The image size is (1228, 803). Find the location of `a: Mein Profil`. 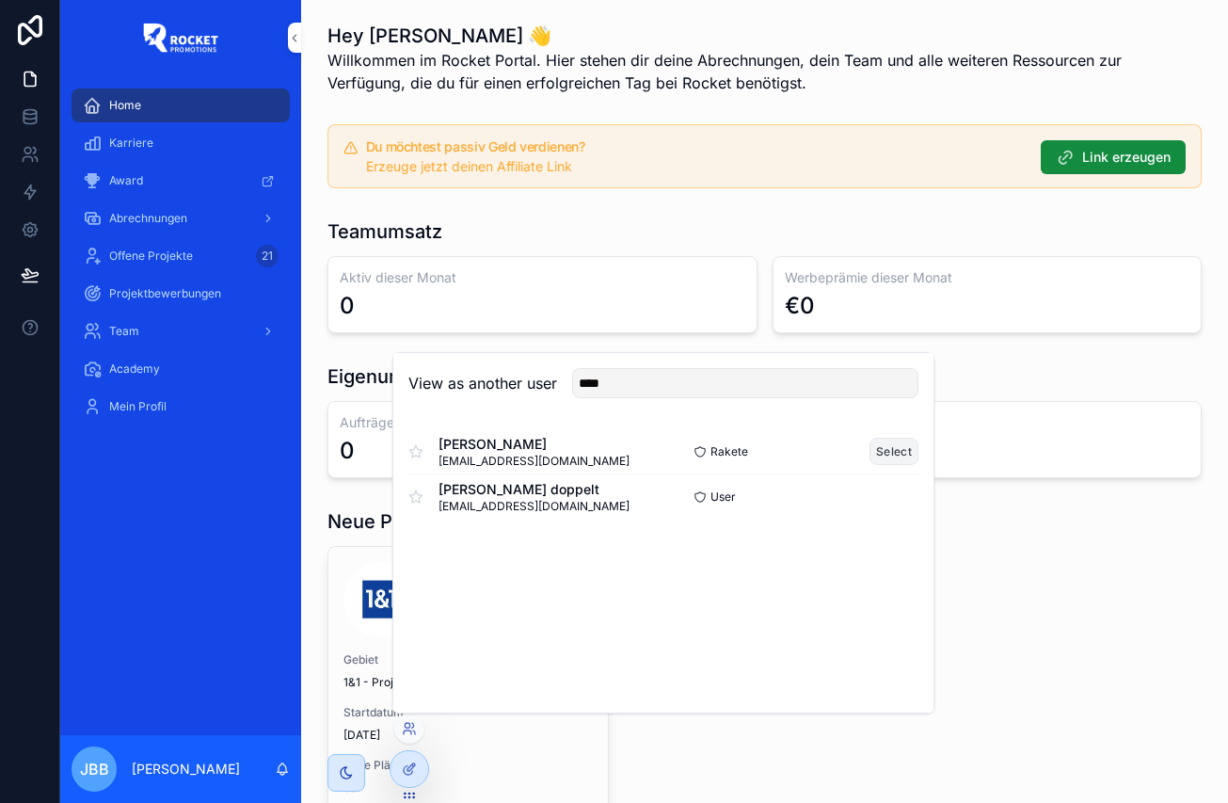

a: Mein Profil is located at coordinates (181, 407).